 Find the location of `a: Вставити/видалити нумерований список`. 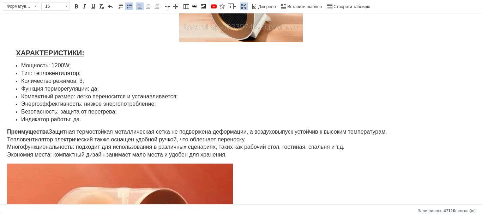

a: Вставити/видалити нумерований список is located at coordinates (121, 6).